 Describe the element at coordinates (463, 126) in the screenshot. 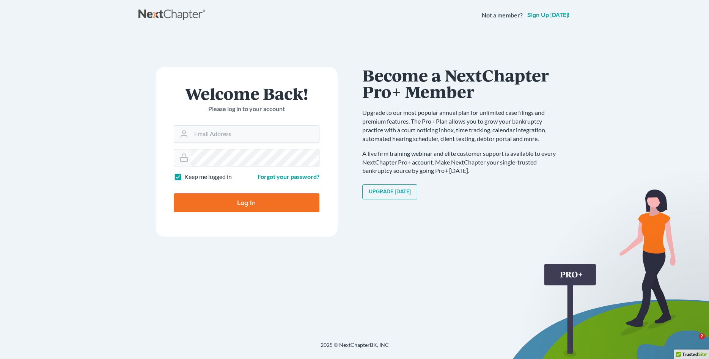

I see `p: Upgrade to our most popular annual plan for unlimited case filings and premium features. The Pro+...` at that location.